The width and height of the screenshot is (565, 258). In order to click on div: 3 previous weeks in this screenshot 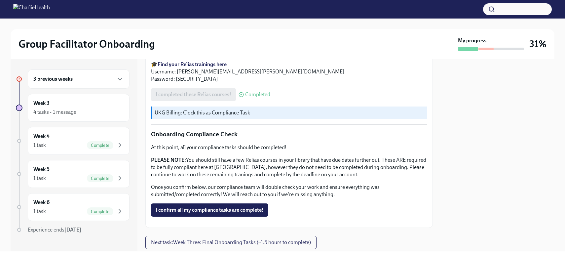, I will do `click(79, 79)`.